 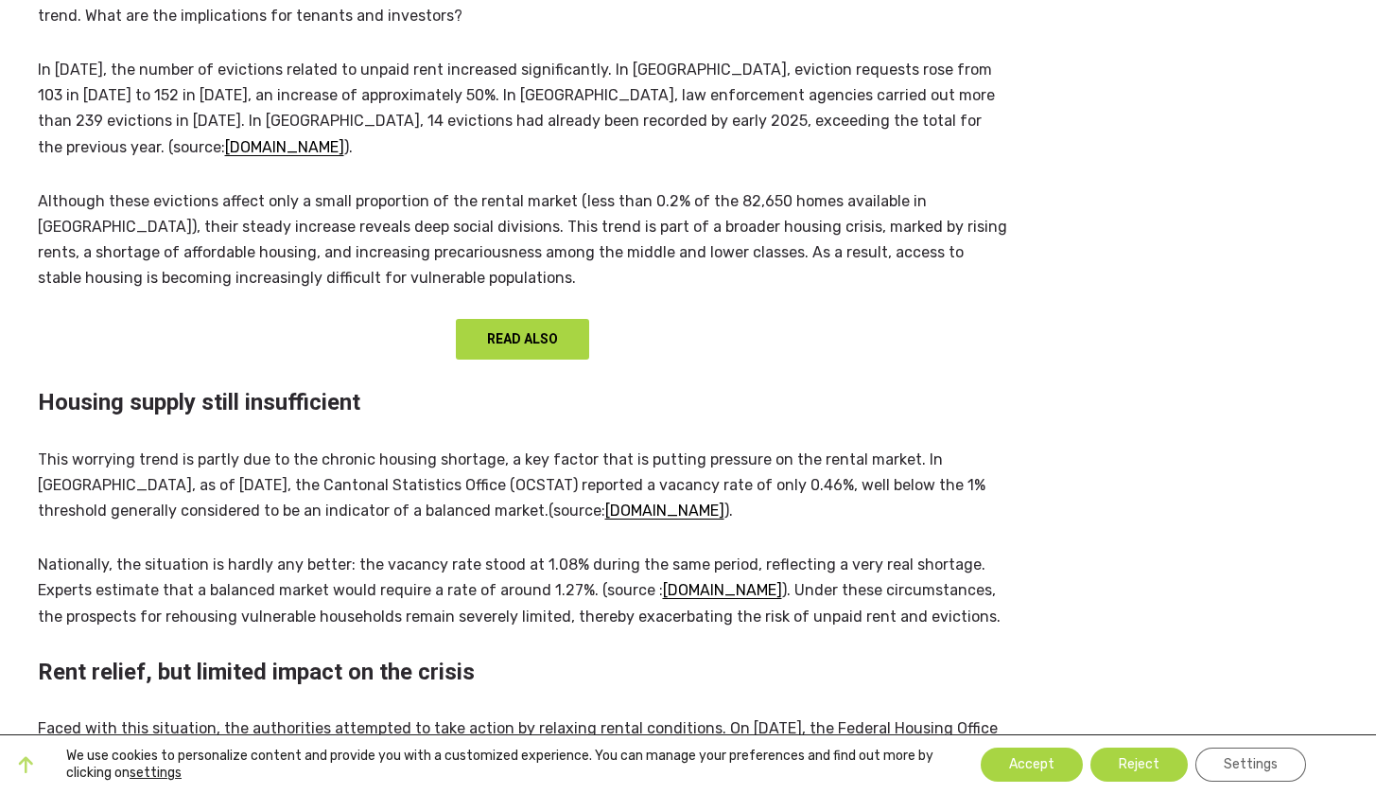 What do you see at coordinates (523, 402) in the screenshot?
I see `h2: Housing supply still insufficient` at bounding box center [523, 402].